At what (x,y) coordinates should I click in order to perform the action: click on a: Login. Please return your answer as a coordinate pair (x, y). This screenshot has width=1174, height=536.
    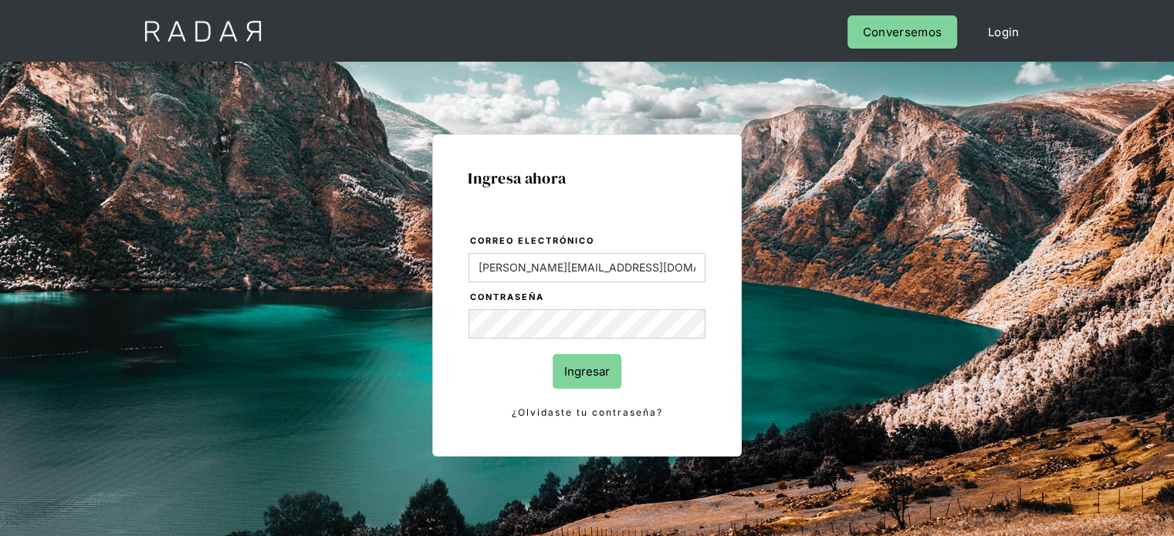
    Looking at the image, I should click on (1003, 32).